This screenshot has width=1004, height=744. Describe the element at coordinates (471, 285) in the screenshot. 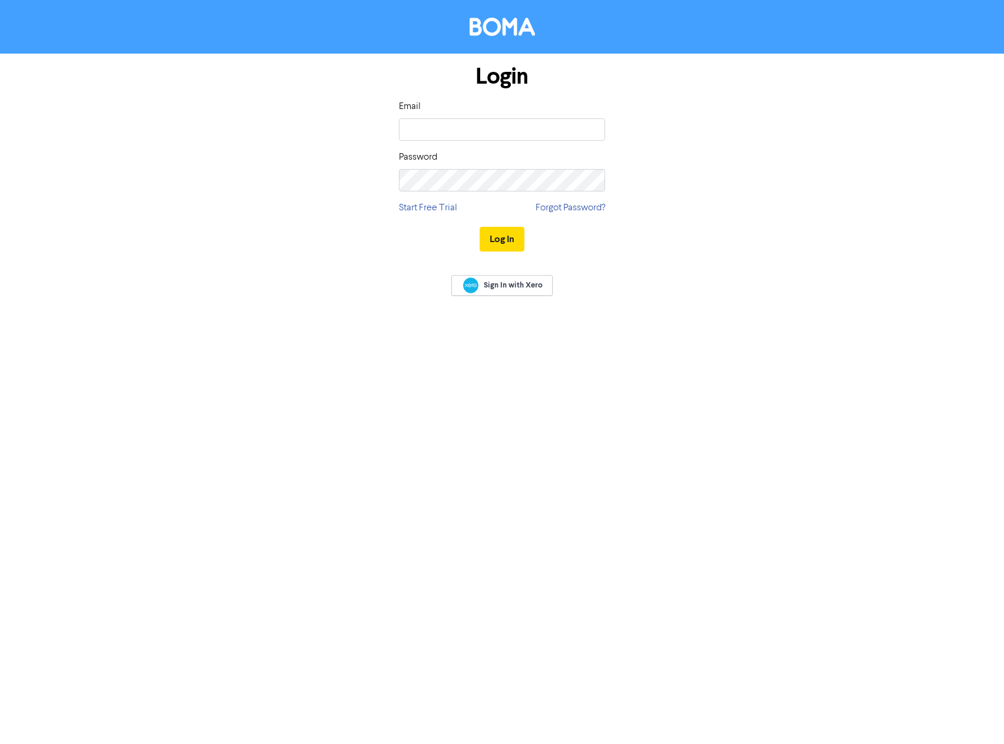

I see `img: Xero logo` at that location.